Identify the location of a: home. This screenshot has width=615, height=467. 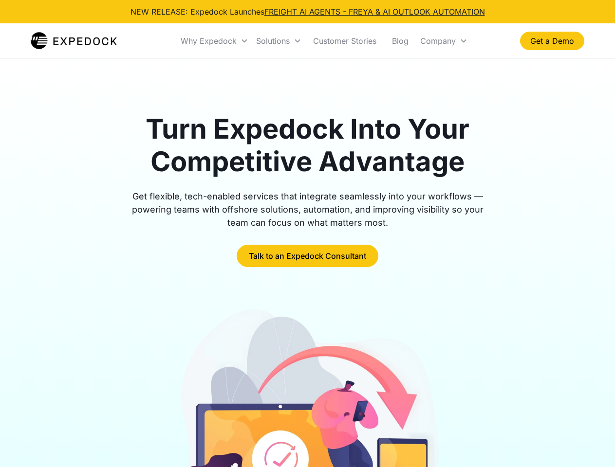
(73, 41).